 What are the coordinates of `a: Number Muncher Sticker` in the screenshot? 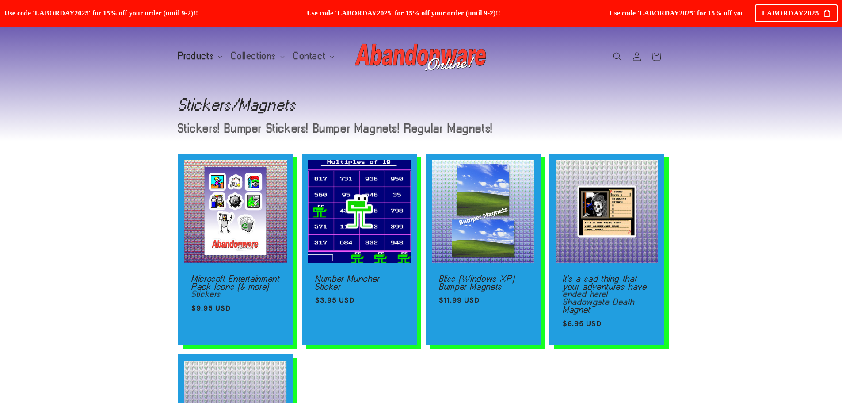 It's located at (359, 282).